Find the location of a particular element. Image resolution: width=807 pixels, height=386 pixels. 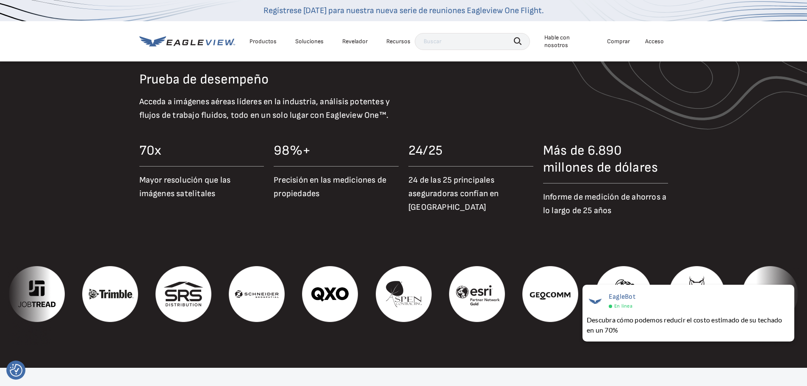

font: Soluciones is located at coordinates (309, 41).